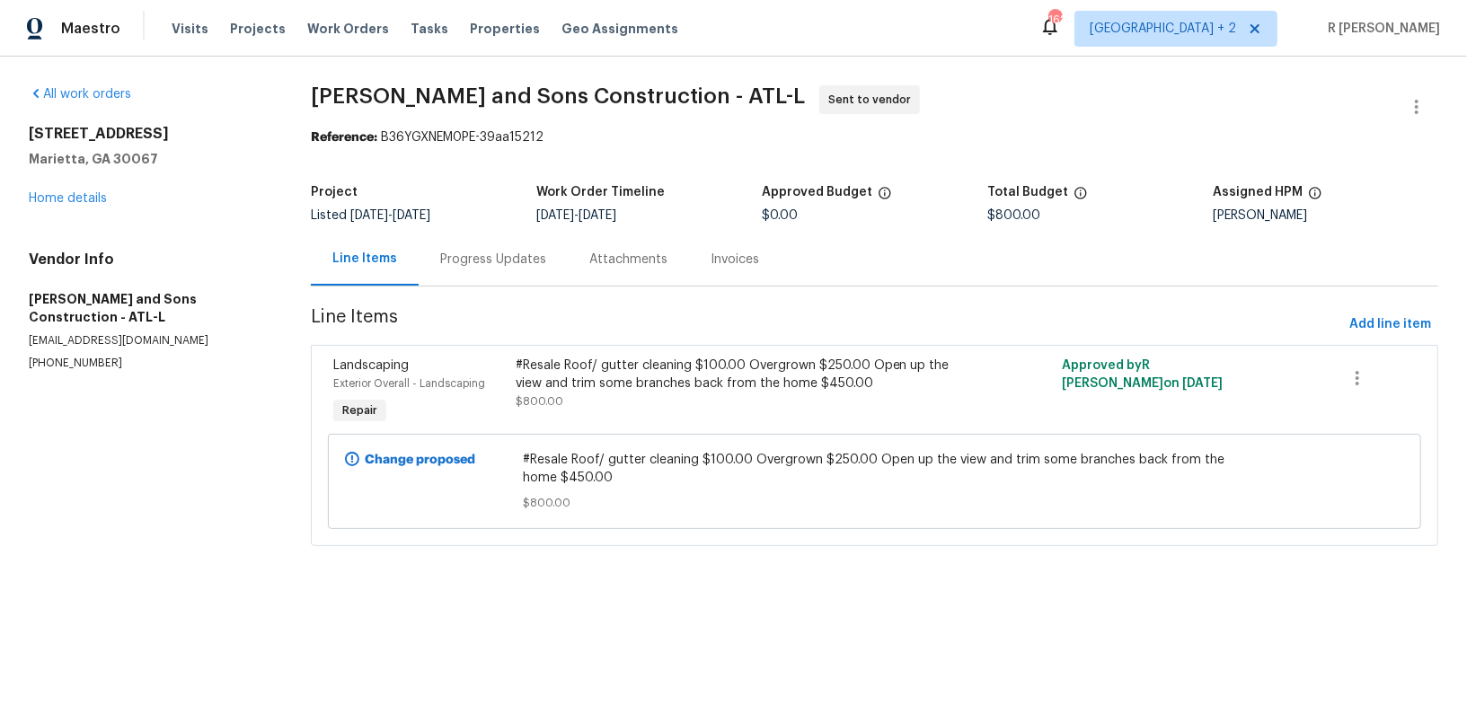 The height and width of the screenshot is (714, 1467). I want to click on span: Landscaping, so click(371, 366).